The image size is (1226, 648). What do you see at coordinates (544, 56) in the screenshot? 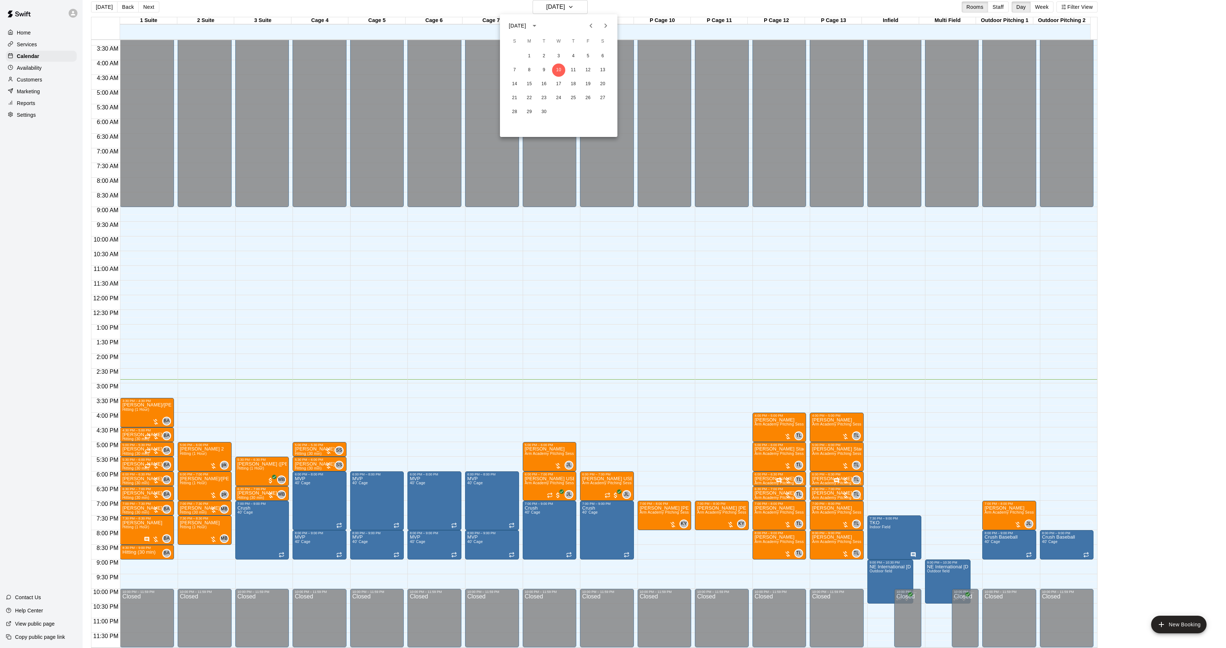
I see `button: 2` at bounding box center [544, 56].